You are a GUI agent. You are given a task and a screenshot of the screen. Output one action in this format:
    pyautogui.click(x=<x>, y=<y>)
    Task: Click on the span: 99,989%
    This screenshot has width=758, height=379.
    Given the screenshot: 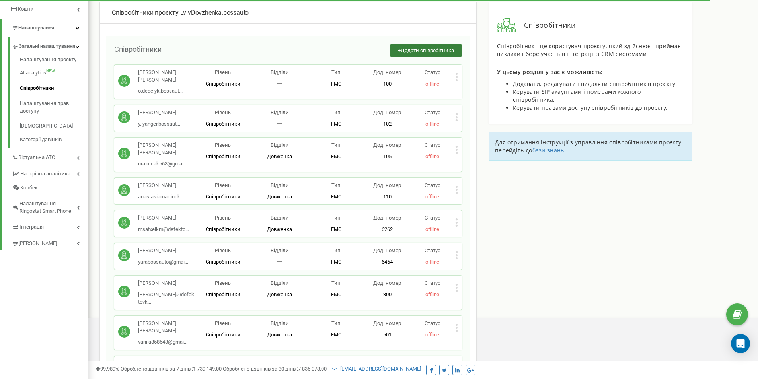 What is the action you would take?
    pyautogui.click(x=107, y=369)
    